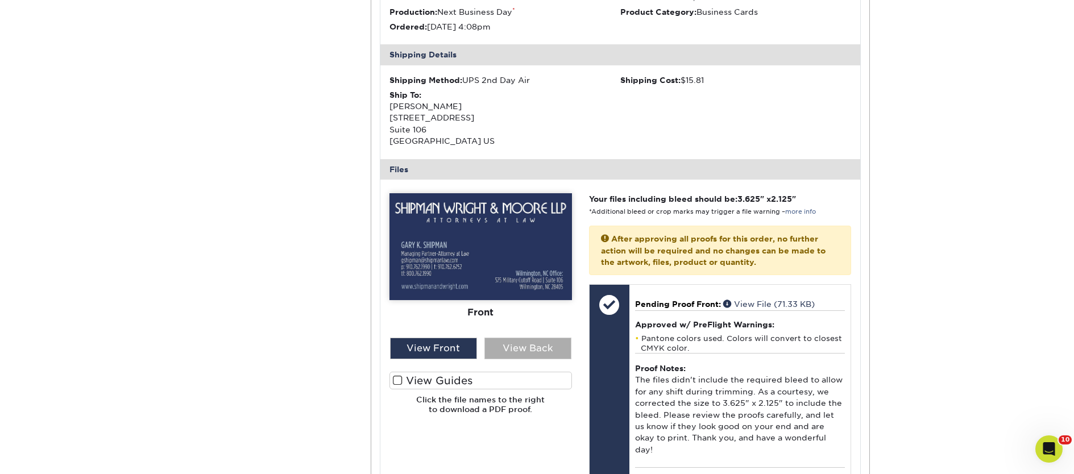 Image resolution: width=1074 pixels, height=474 pixels. What do you see at coordinates (693, 199) in the screenshot?
I see `strong: Your files including bleed should be: " x "` at bounding box center [693, 199].